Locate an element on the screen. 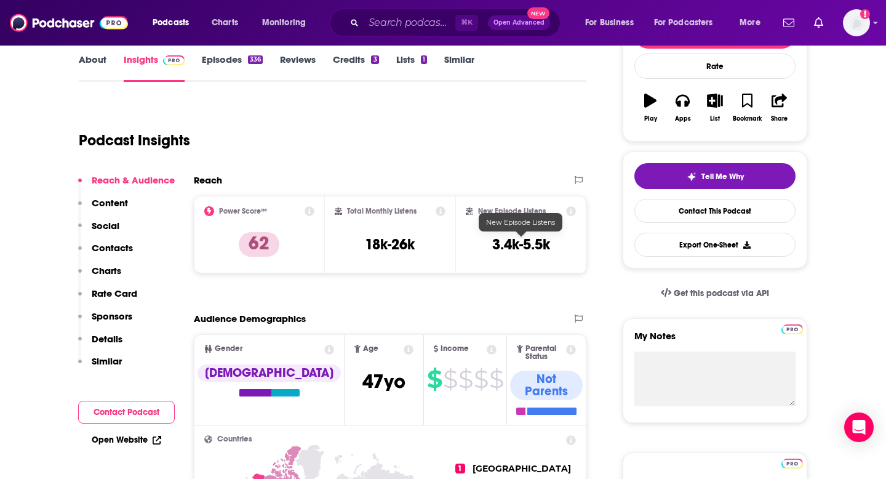 This screenshot has height=479, width=886. span: For Podcasters is located at coordinates (684, 23).